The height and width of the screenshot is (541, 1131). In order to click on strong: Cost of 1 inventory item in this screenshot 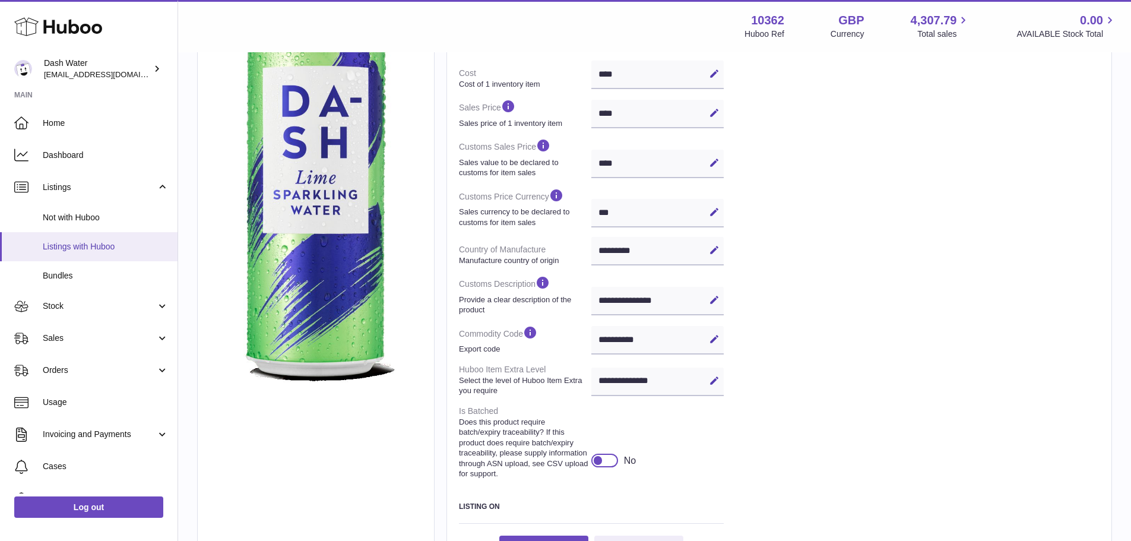, I will do `click(524, 84)`.